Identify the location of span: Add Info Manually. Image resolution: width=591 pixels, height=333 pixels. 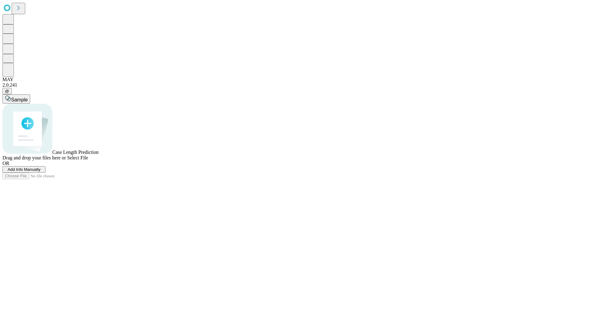
(24, 169).